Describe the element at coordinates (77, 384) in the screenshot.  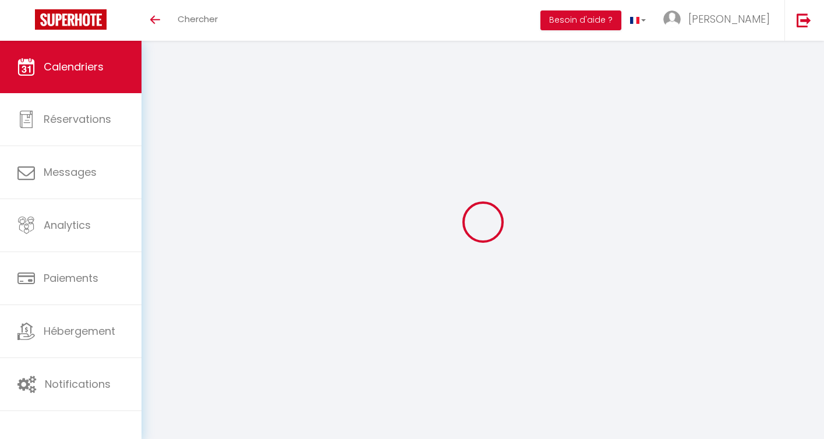
I see `span: Notifications` at that location.